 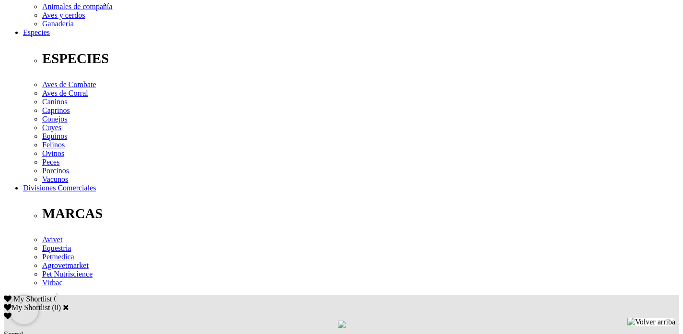 What do you see at coordinates (36, 32) in the screenshot?
I see `a: Especies` at bounding box center [36, 32].